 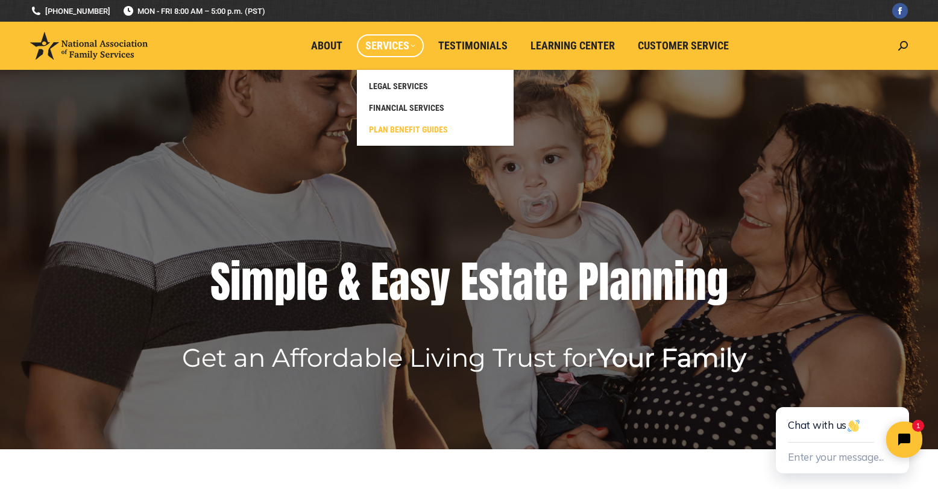 I want to click on a: PLAN BENEFIT GUIDES, so click(x=435, y=130).